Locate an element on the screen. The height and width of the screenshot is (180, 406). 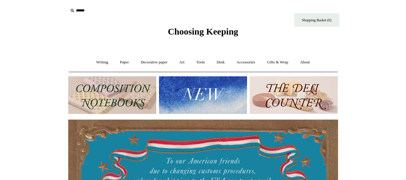
img: The Deli Counter is located at coordinates (293, 95).